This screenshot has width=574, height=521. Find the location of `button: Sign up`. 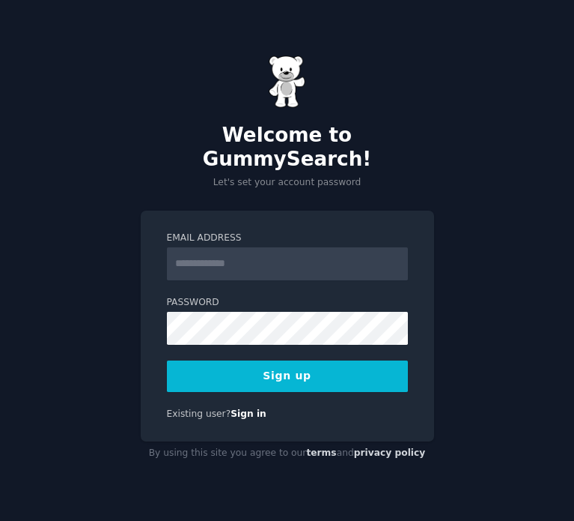

button: Sign up is located at coordinates (288, 376).